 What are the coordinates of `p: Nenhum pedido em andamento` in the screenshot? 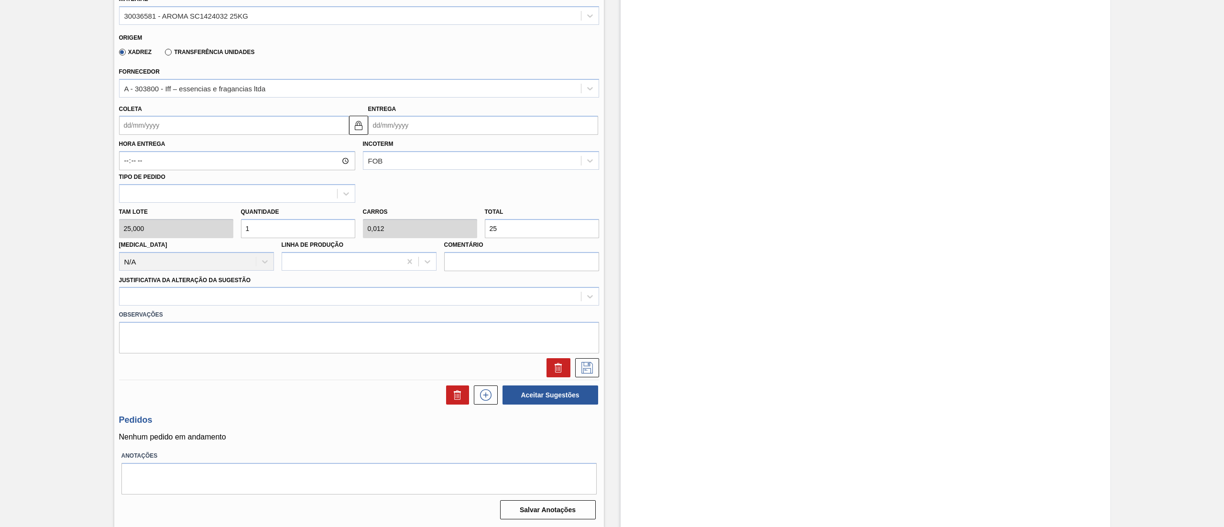 It's located at (359, 437).